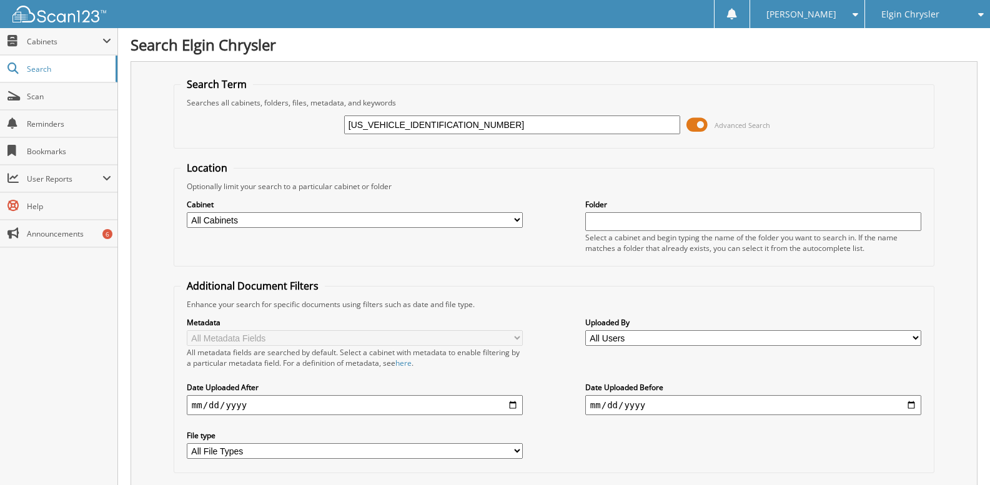  I want to click on span: User Reports, so click(64, 179).